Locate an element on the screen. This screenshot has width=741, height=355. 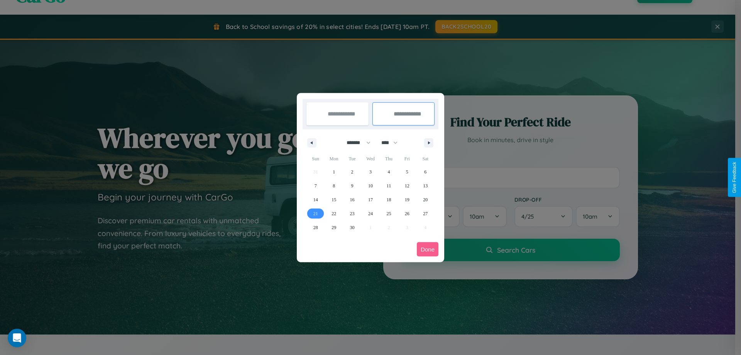
button: 9 is located at coordinates (352, 186).